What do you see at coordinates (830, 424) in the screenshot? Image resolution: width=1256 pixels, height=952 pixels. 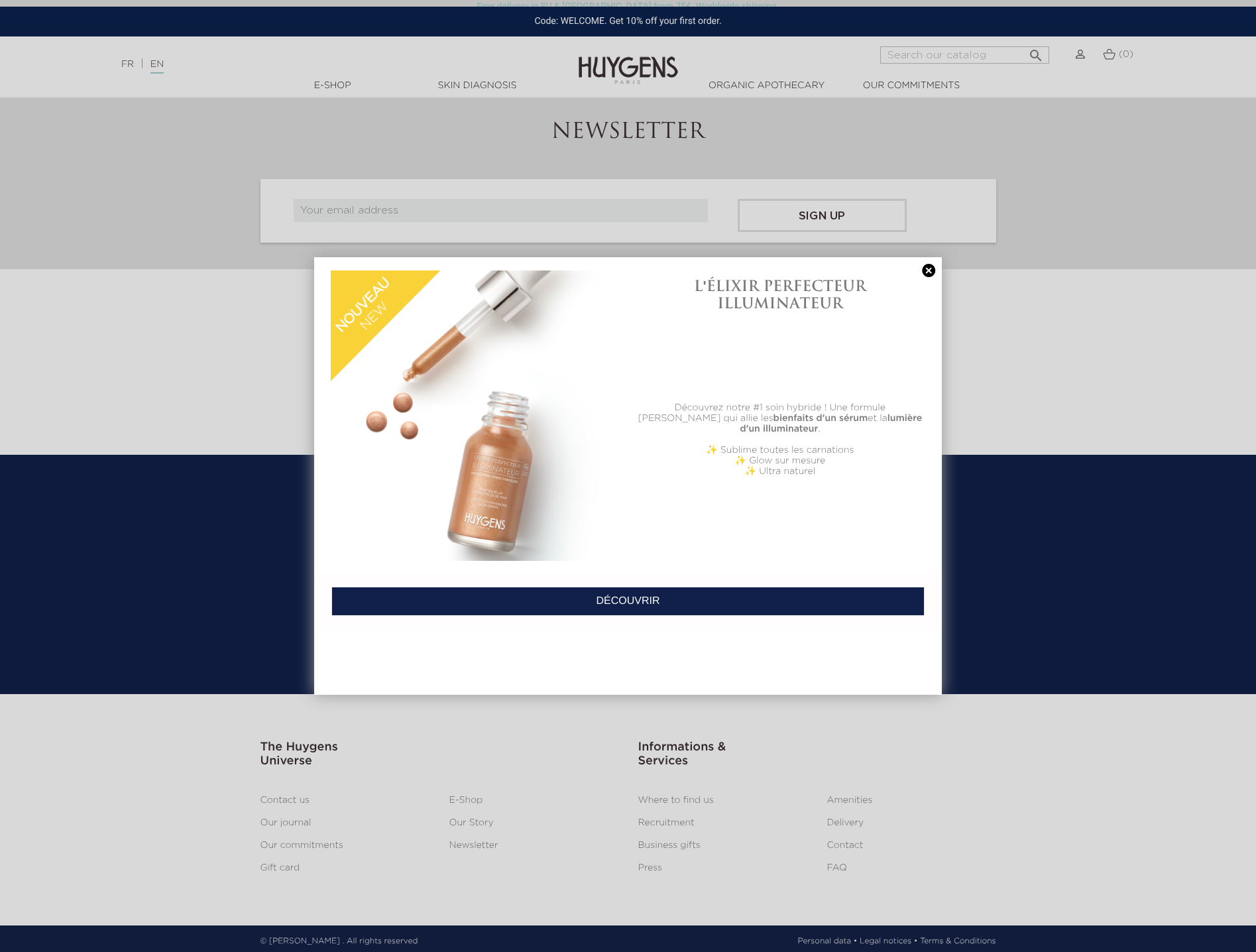 I see `b: lumière d'un illuminateur` at bounding box center [830, 424].